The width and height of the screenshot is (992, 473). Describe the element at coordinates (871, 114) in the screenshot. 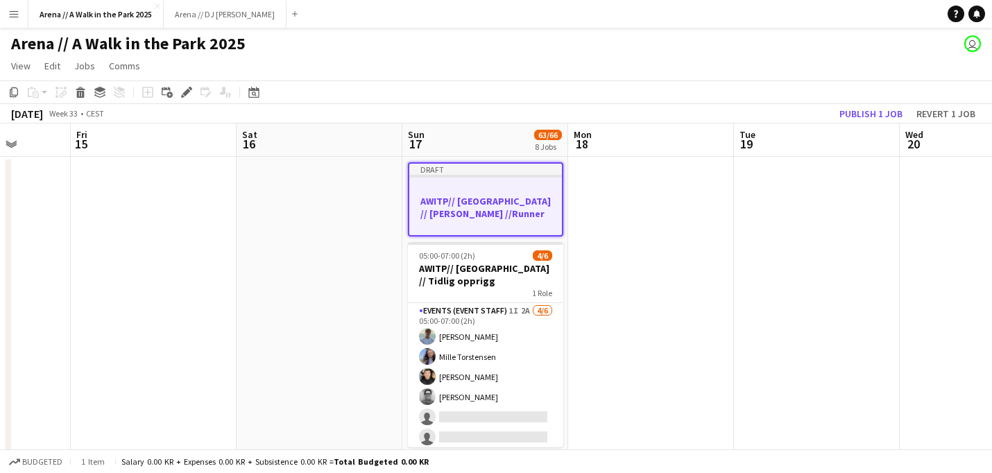

I see `button: Publish 1 job` at that location.